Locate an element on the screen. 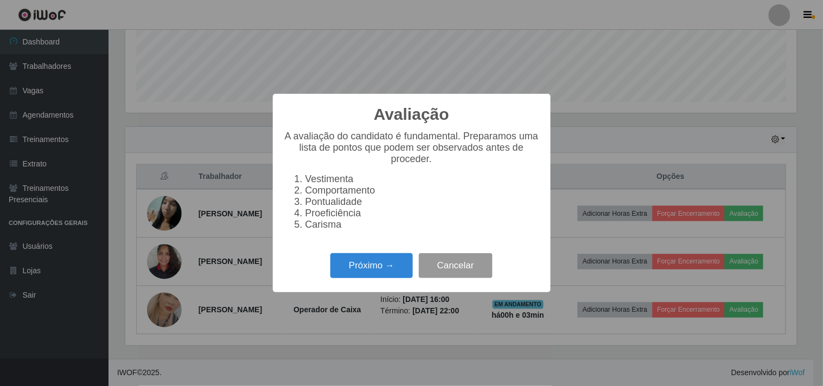 Image resolution: width=823 pixels, height=386 pixels. h2: Avaliação is located at coordinates (411, 114).